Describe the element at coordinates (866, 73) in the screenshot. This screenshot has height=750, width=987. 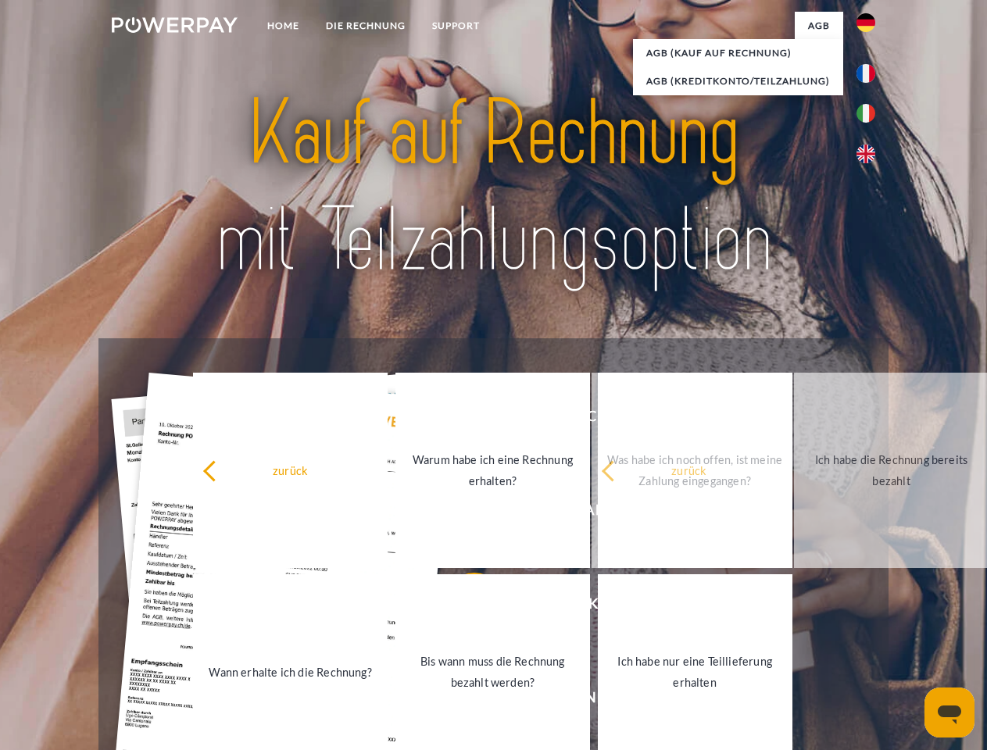
I see `img: fr` at that location.